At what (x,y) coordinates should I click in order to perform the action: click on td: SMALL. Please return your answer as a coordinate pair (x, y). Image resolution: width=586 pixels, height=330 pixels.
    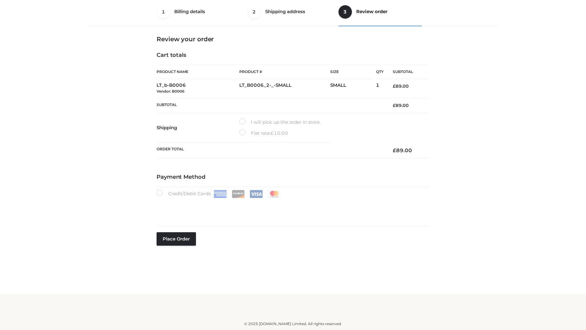
    Looking at the image, I should click on (353, 88).